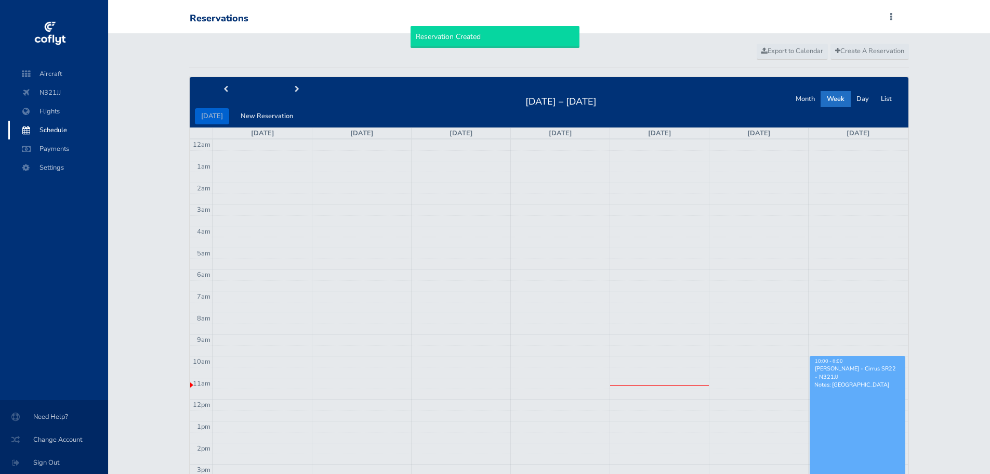  I want to click on span: Create A Reservation, so click(870, 51).